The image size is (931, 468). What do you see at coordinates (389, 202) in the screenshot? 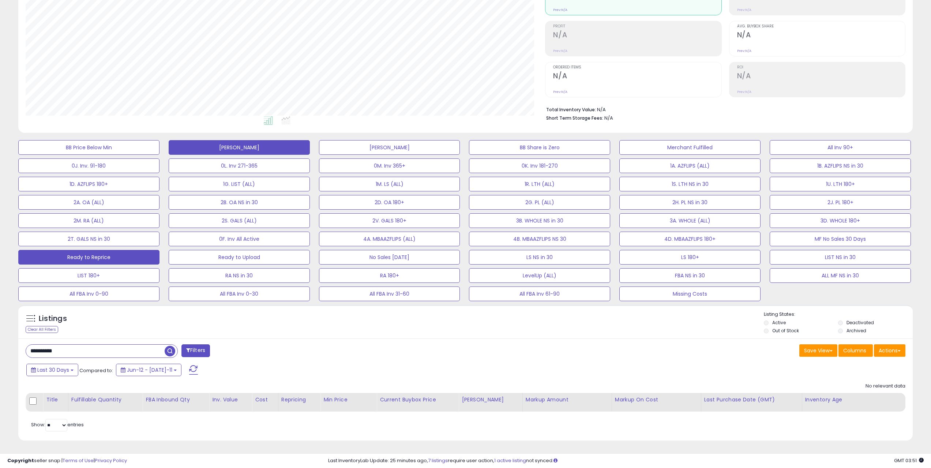
I see `button: 2D. OA 180+` at bounding box center [389, 202].